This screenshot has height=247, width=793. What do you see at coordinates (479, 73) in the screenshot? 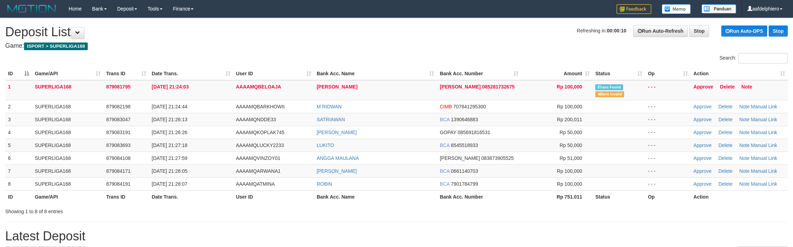
I see `th: Bank Acc. Number: activate to sort column ascending` at bounding box center [479, 73].